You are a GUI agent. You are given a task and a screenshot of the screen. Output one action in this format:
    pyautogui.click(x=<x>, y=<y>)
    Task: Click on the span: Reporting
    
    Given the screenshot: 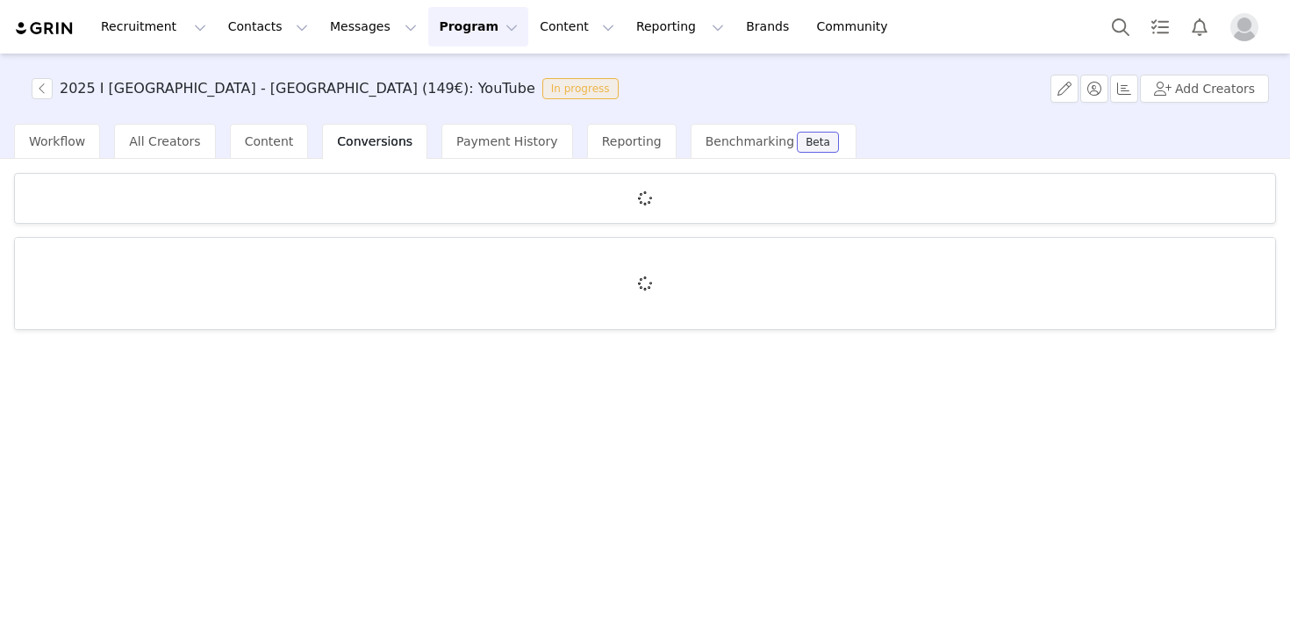 What is the action you would take?
    pyautogui.click(x=632, y=141)
    